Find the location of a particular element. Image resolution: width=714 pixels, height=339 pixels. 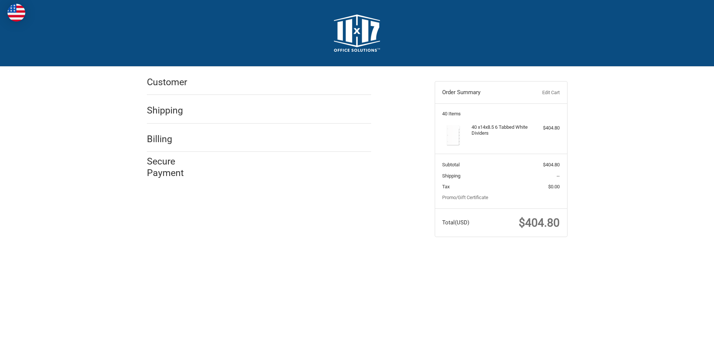

span: Total (USD) is located at coordinates (456, 222).